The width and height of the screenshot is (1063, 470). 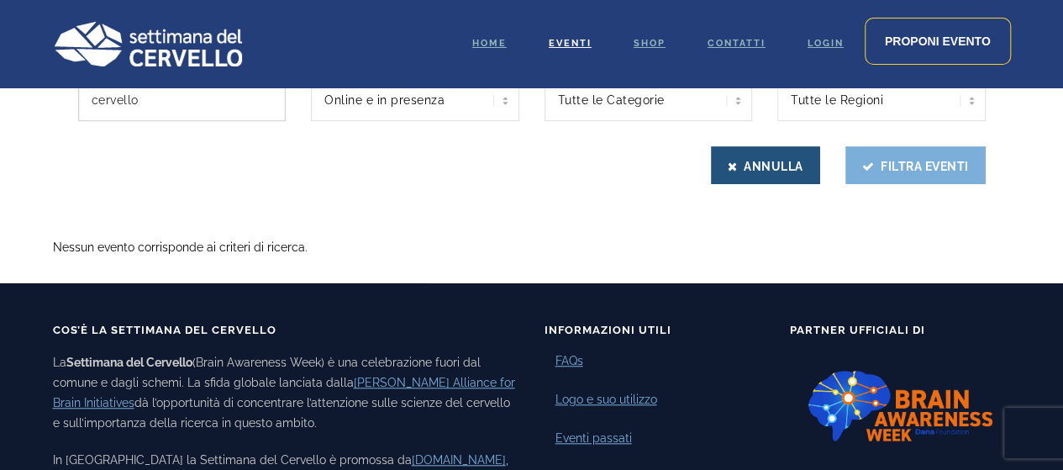 I want to click on p: La (Brain Awareness Week) è una celebrazione fuori dal comune e dagli schemi. La sfida globale la..., so click(x=286, y=392).